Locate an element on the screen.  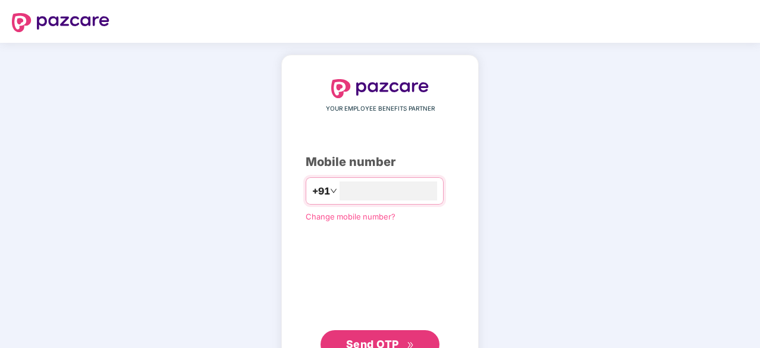
a: Change mobile number? is located at coordinates (350, 216).